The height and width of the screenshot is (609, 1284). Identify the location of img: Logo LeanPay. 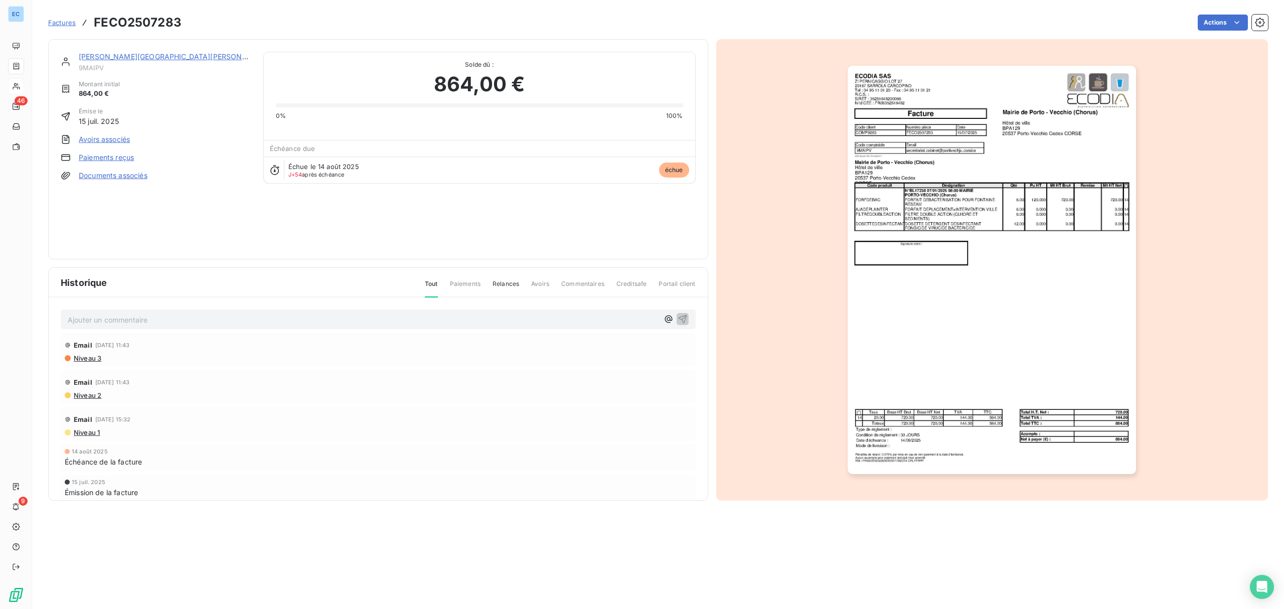
(16, 595).